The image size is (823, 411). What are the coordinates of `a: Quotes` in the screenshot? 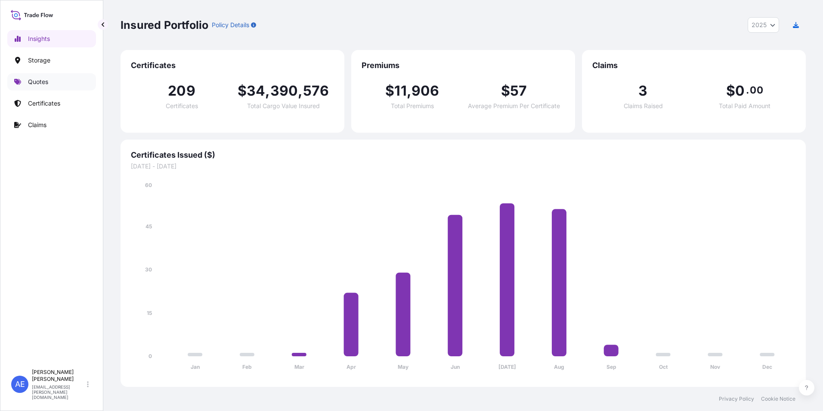 It's located at (52, 82).